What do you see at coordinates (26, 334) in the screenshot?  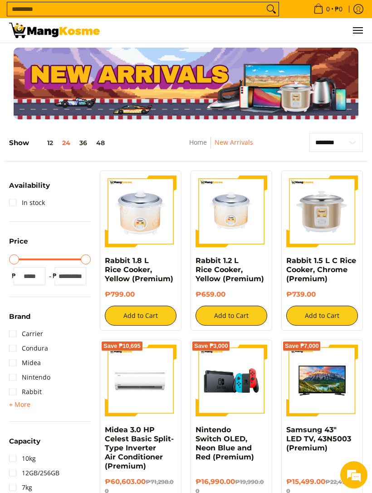 I see `a: Carrier` at bounding box center [26, 334].